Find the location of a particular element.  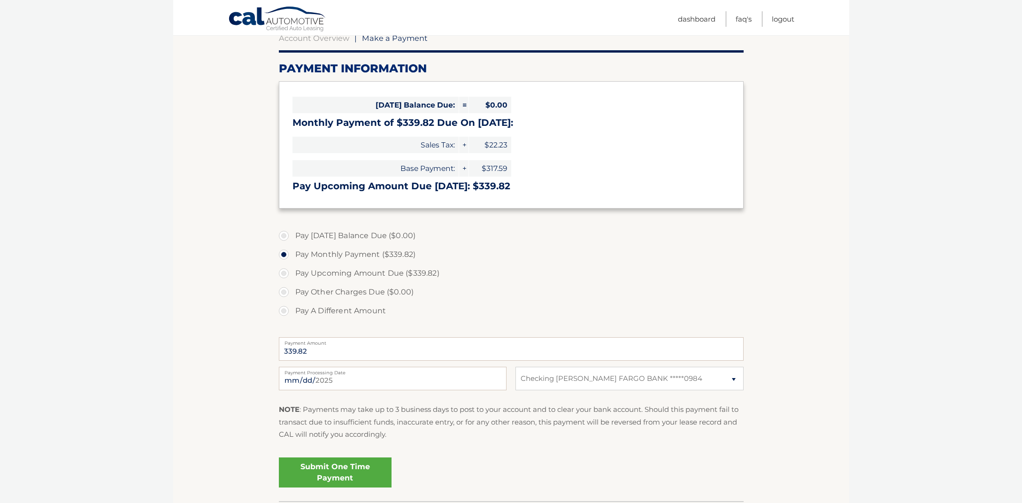

a: Dashboard is located at coordinates (697, 19).